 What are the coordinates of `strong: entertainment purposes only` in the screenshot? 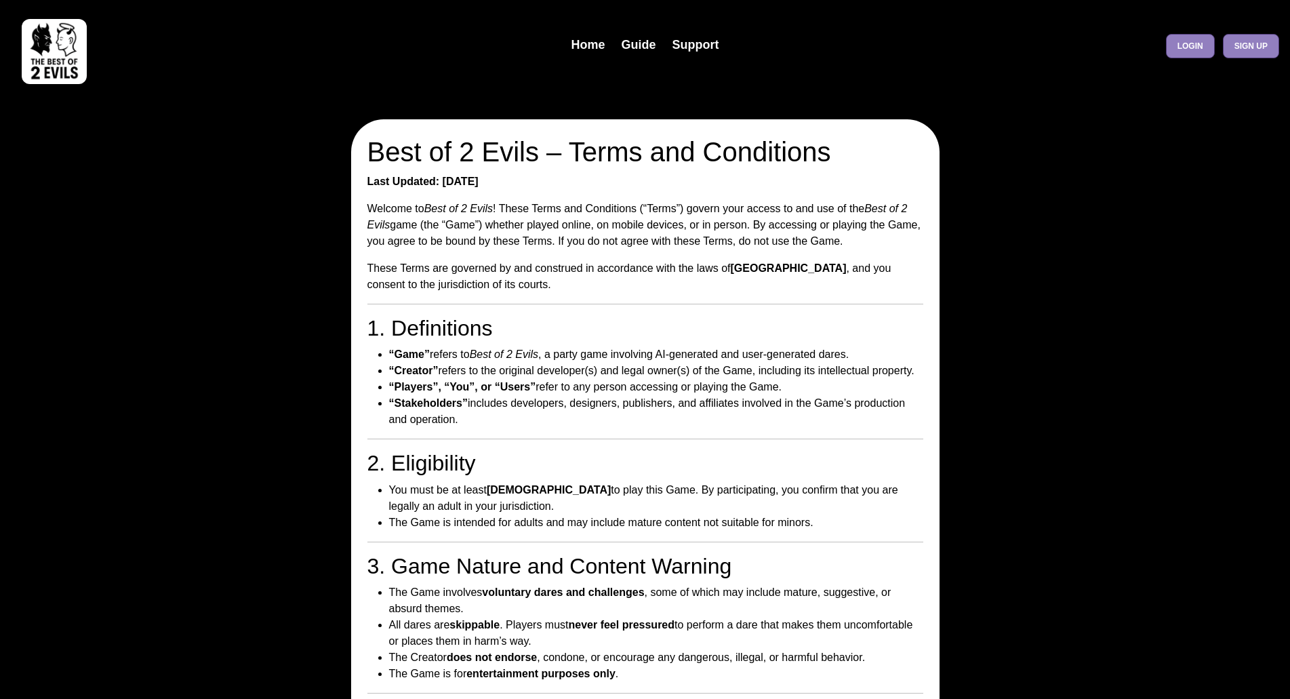 It's located at (541, 673).